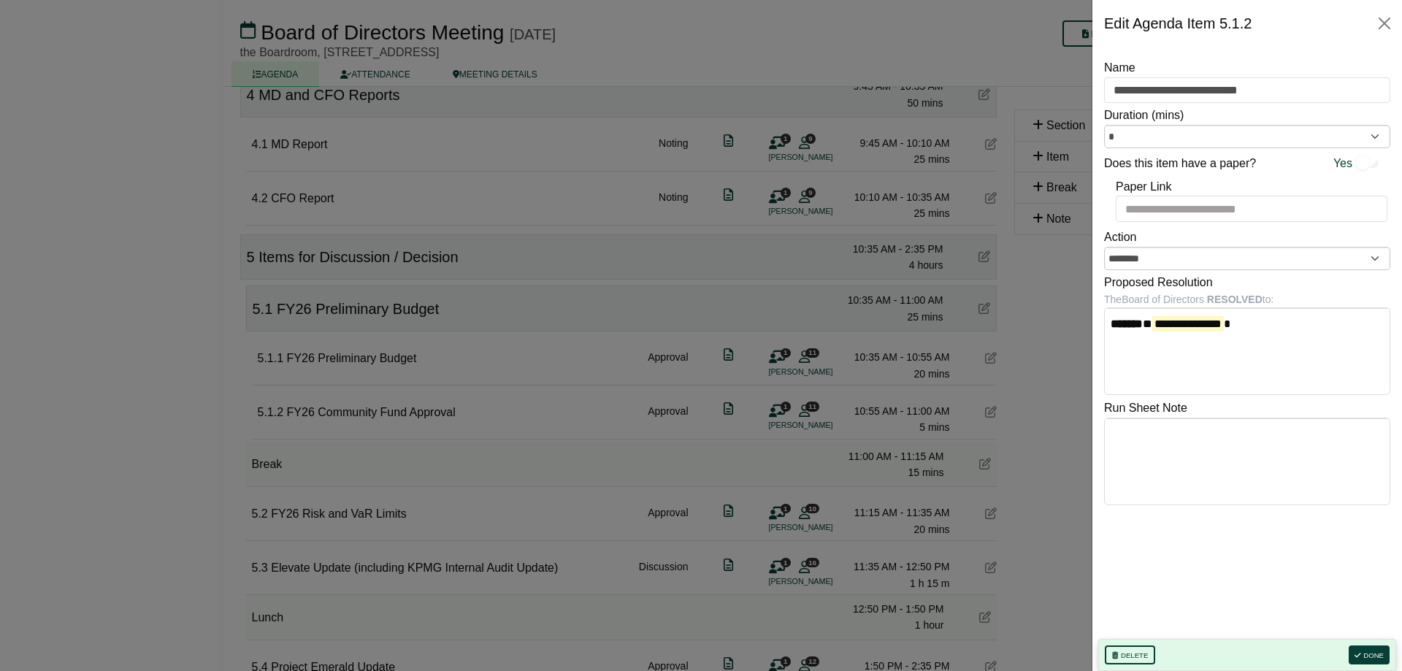  Describe the element at coordinates (1178, 23) in the screenshot. I see `div: Edit Agenda Item 5.1.2` at that location.